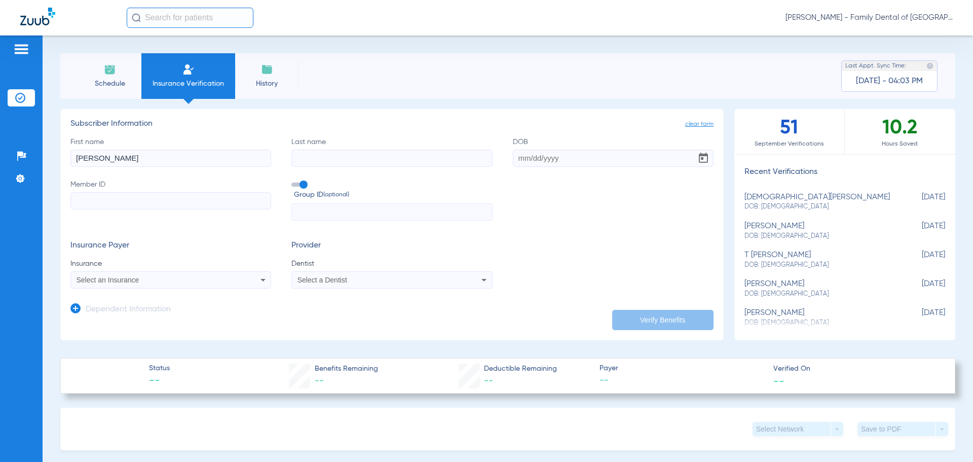 The height and width of the screenshot is (462, 973). Describe the element at coordinates (171, 152) in the screenshot. I see `label: First name` at that location.